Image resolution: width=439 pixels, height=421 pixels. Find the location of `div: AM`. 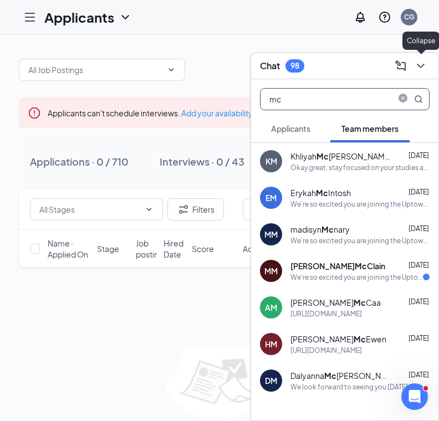

div: AM is located at coordinates (271, 308).